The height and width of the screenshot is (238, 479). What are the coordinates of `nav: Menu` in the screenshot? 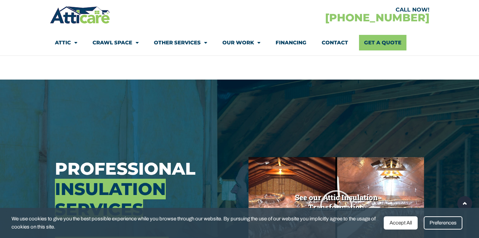 It's located at (240, 43).